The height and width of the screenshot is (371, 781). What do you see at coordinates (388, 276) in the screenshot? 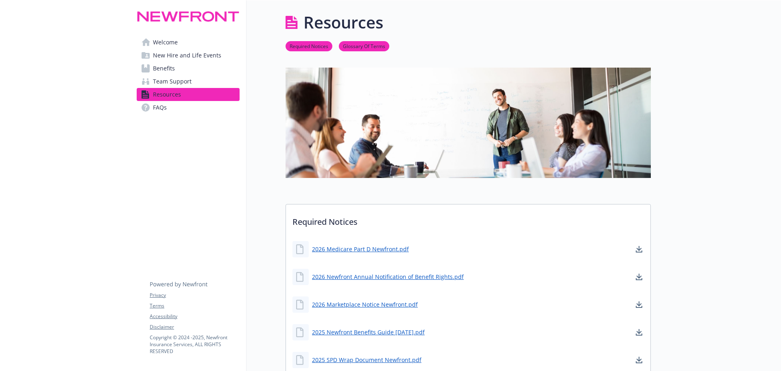
I see `a: 2026 Newfront Annual Notification of Benefit Rights.pdf` at bounding box center [388, 276].